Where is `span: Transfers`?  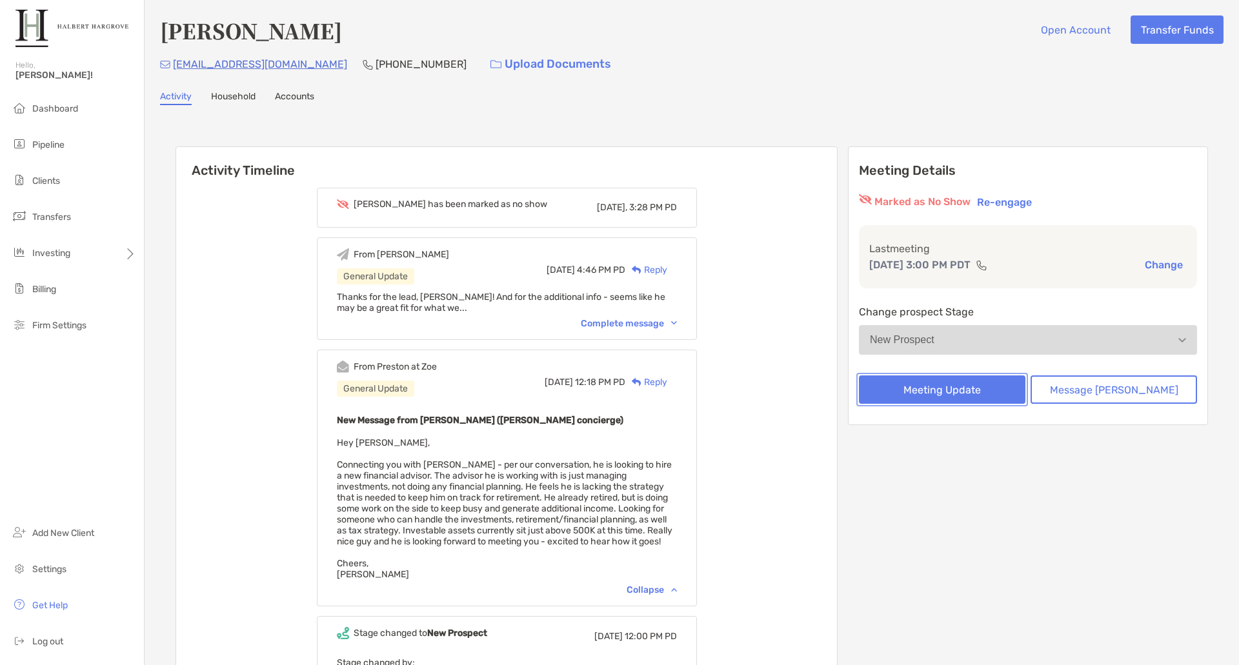 span: Transfers is located at coordinates (52, 217).